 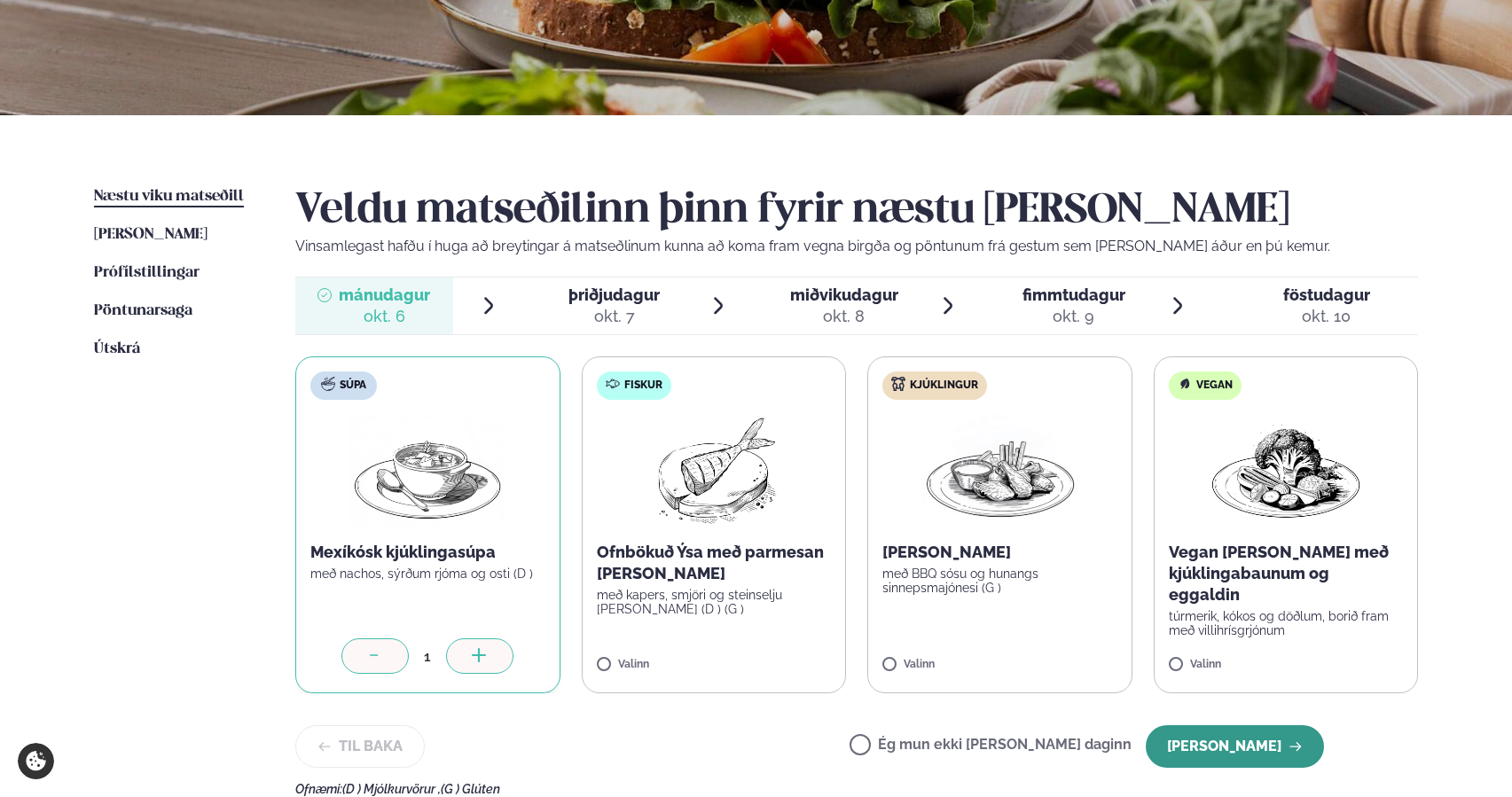 I want to click on span: Pöntunarsaga, so click(x=143, y=310).